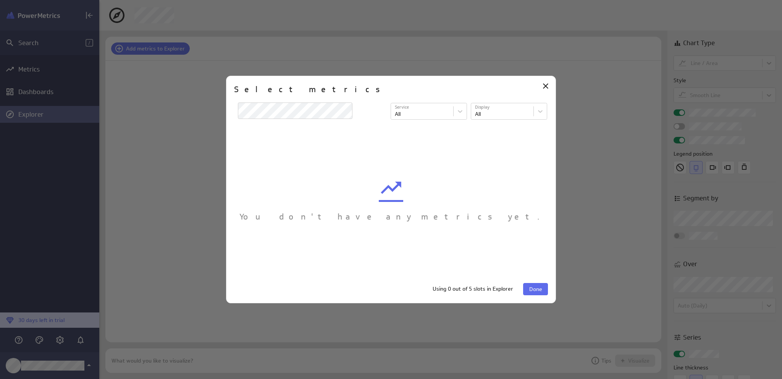 The image size is (782, 379). I want to click on p: Service, so click(422, 107).